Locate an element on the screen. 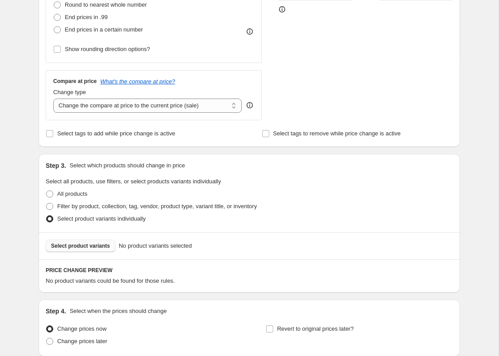 This screenshot has height=356, width=499. span: Select tags to add while price change is active is located at coordinates (116, 133).